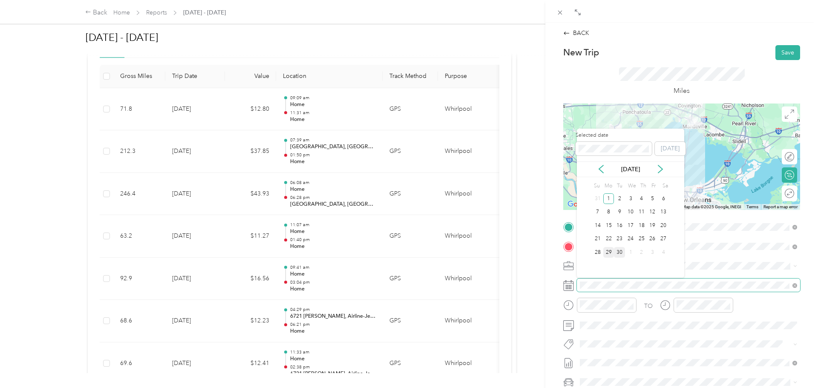  What do you see at coordinates (665, 186) in the screenshot?
I see `div: Sa` at bounding box center [665, 186].